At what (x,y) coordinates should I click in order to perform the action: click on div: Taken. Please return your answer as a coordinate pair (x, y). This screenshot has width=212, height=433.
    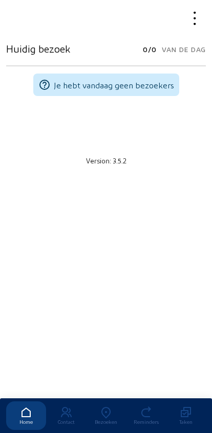
    Looking at the image, I should click on (186, 422).